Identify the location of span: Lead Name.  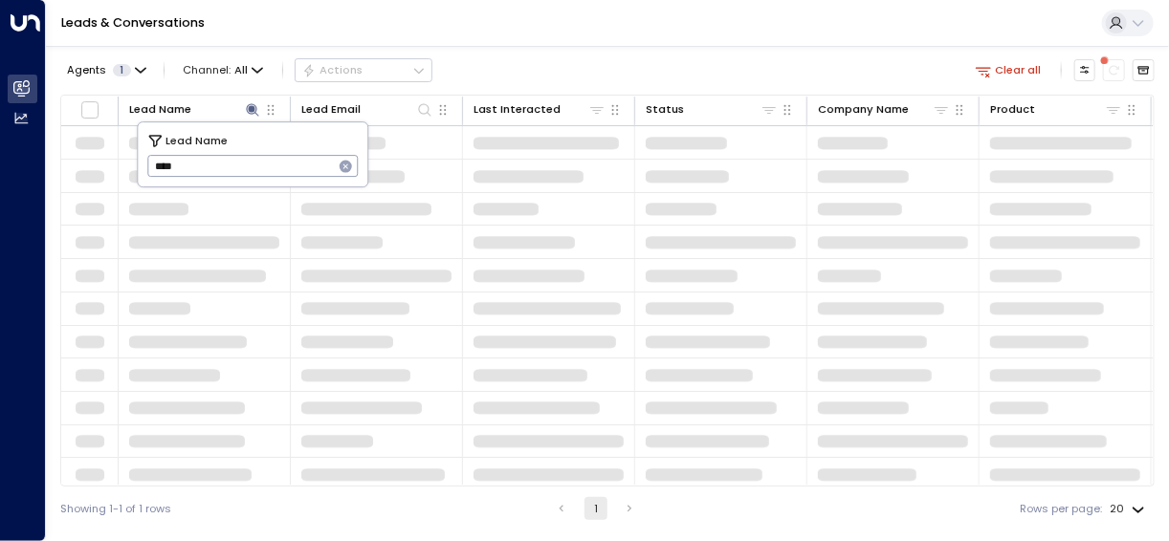
(196, 141).